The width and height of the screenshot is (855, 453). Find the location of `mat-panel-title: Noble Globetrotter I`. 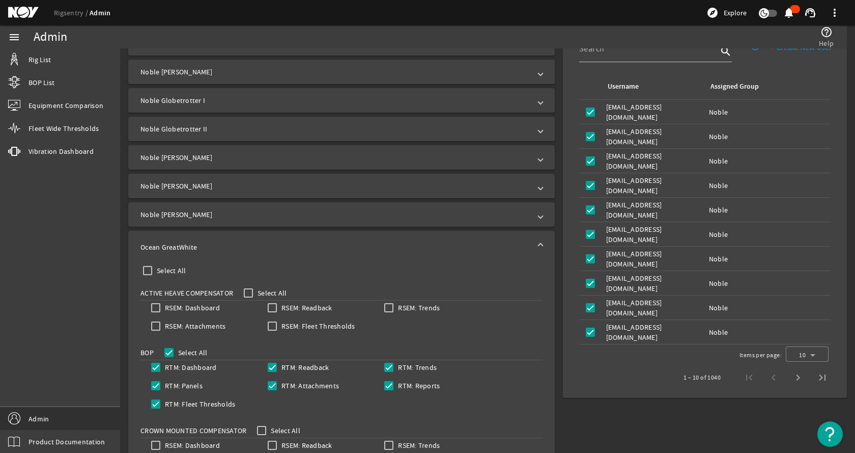

mat-panel-title: Noble Globetrotter I is located at coordinates (335, 100).